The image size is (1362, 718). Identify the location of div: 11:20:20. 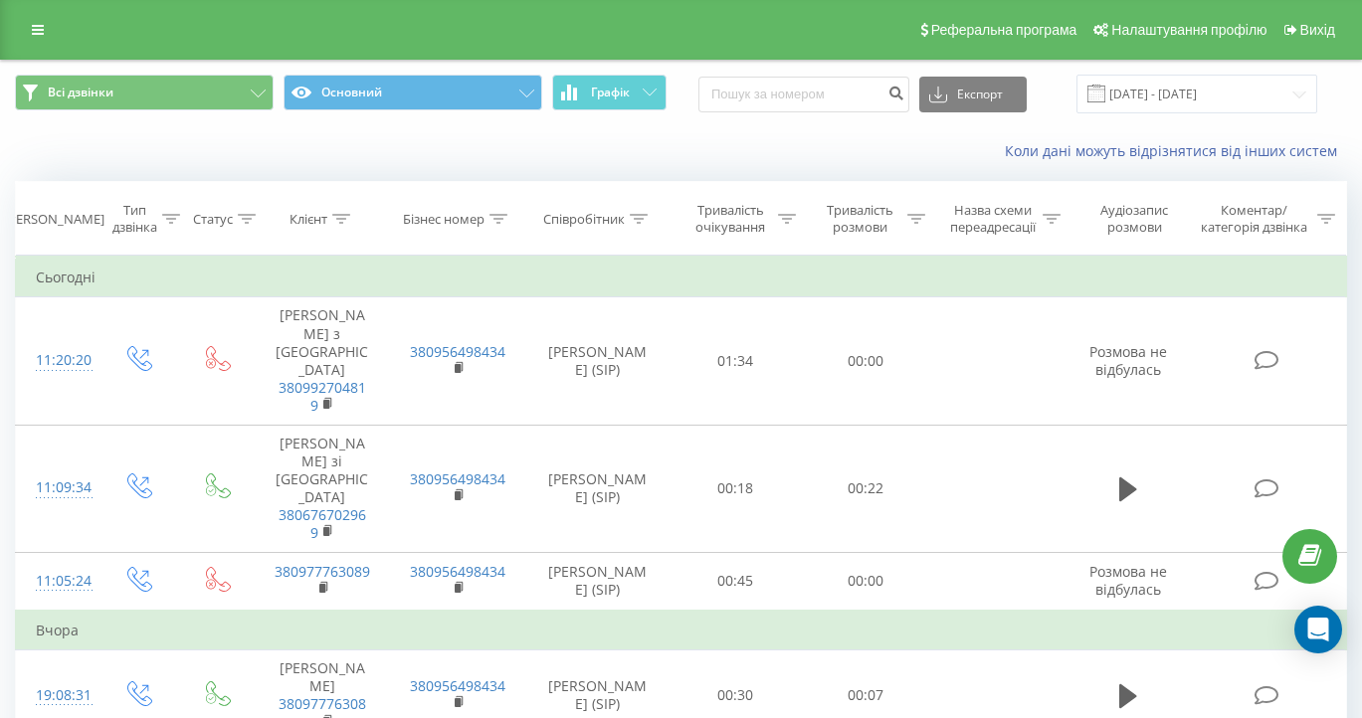
(57, 360).